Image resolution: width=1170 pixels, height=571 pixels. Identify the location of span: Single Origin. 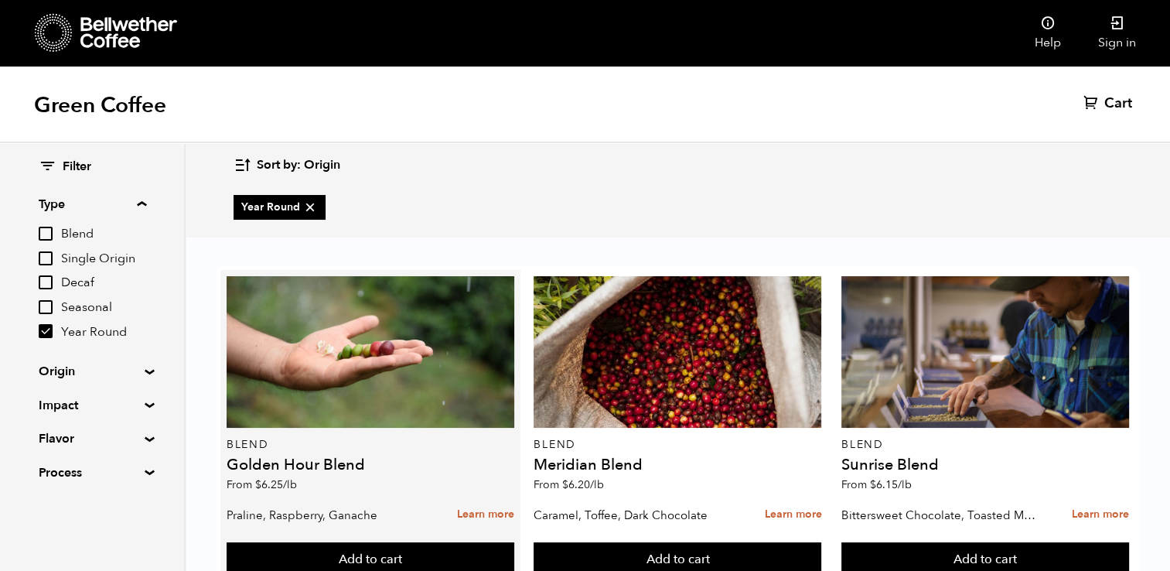
(104, 259).